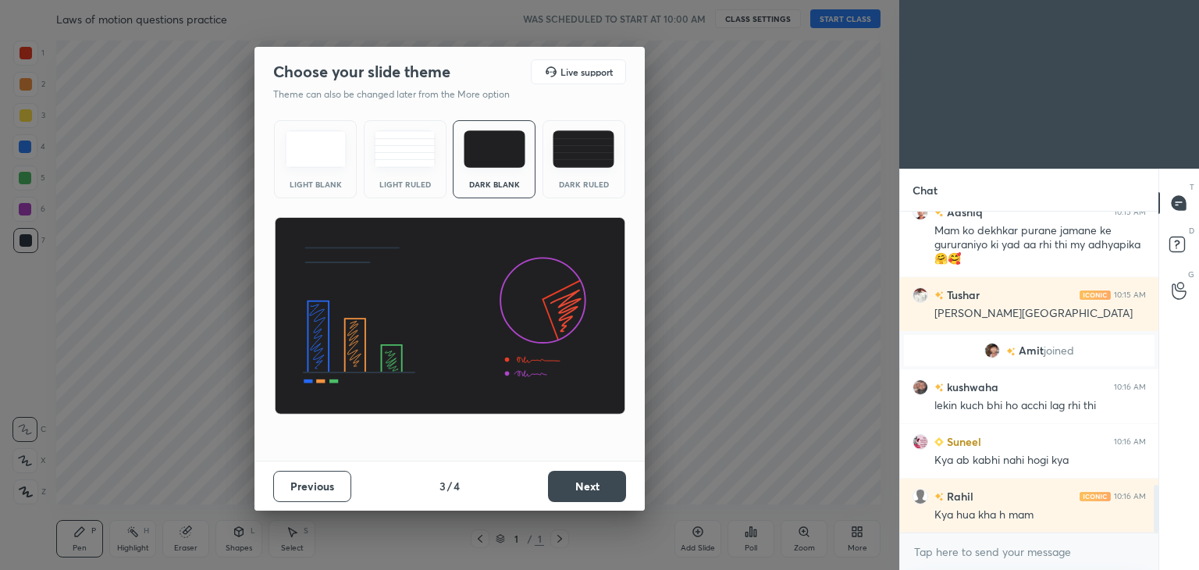 The image size is (1199, 570). I want to click on p: G, so click(1191, 274).